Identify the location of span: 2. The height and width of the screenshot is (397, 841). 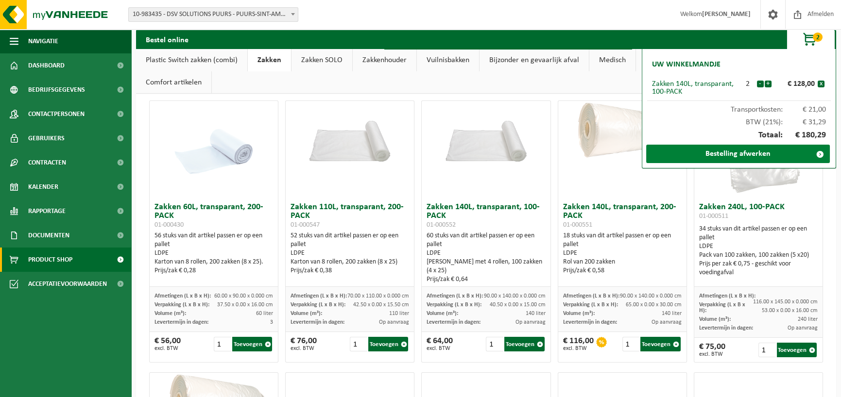
(818, 37).